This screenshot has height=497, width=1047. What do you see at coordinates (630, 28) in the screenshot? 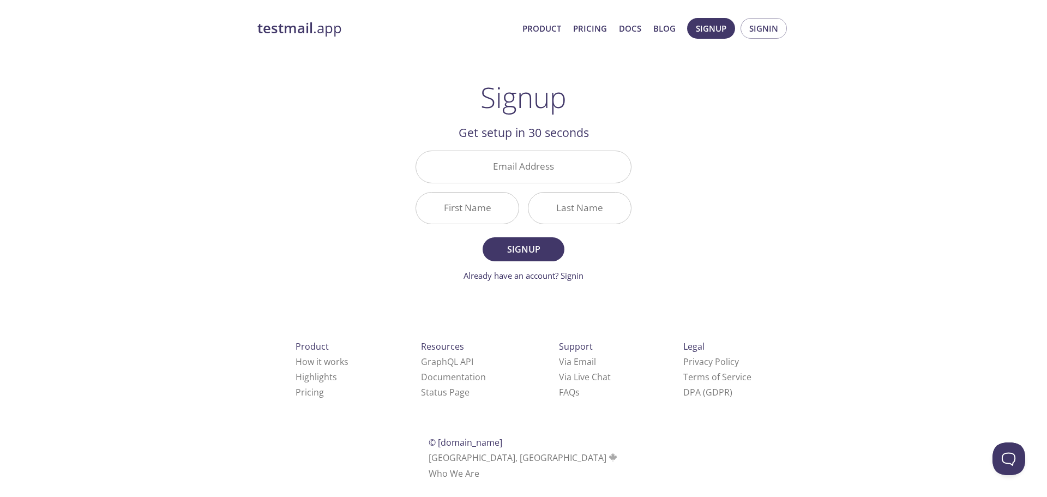
I see `a: Docs` at bounding box center [630, 28].